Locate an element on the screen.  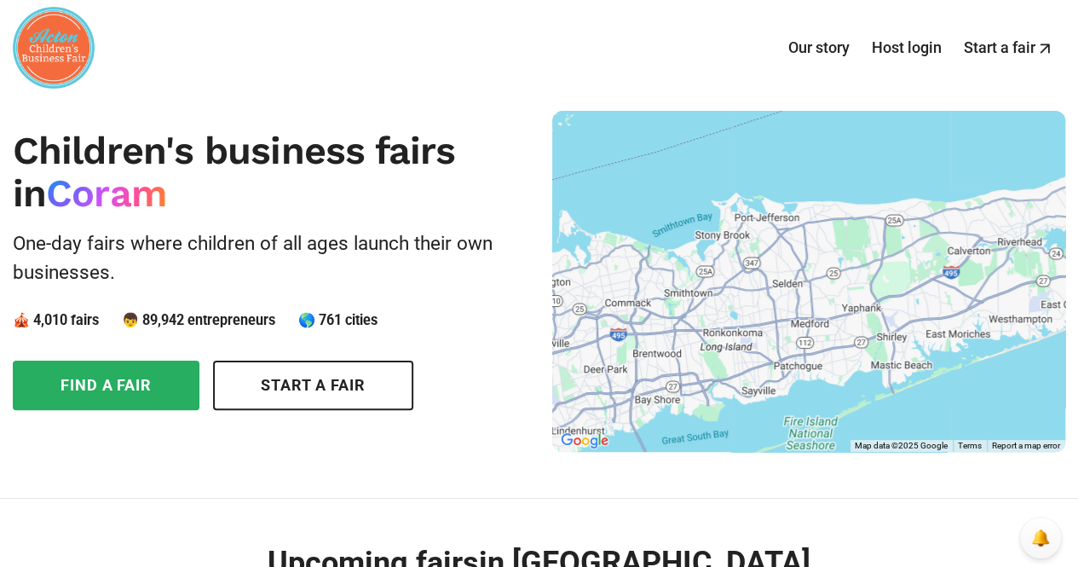
span: Cities is located at coordinates (307, 320).